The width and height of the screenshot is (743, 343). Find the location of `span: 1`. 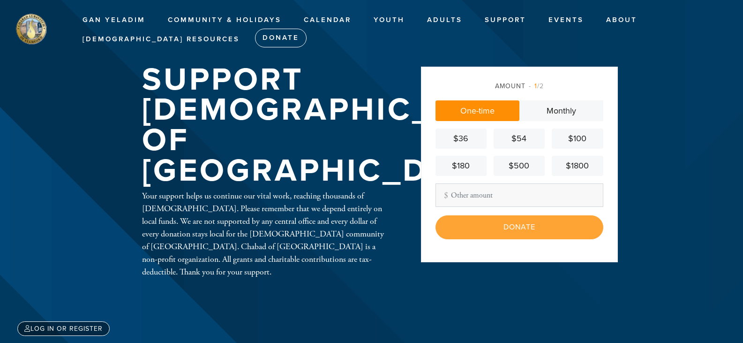

span: 1 is located at coordinates (536, 86).